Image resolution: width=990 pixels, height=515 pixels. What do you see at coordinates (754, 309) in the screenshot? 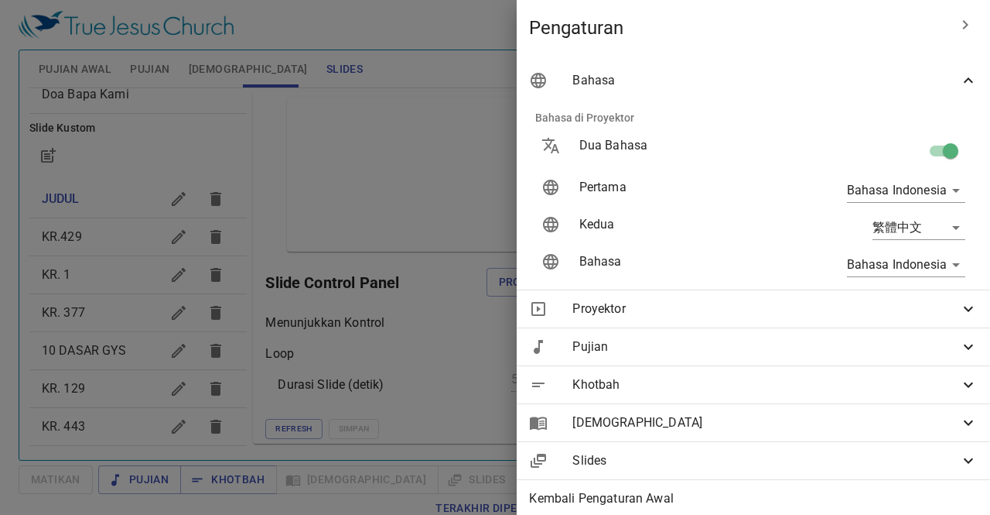
I see `div: Proyektor` at bounding box center [754, 309].